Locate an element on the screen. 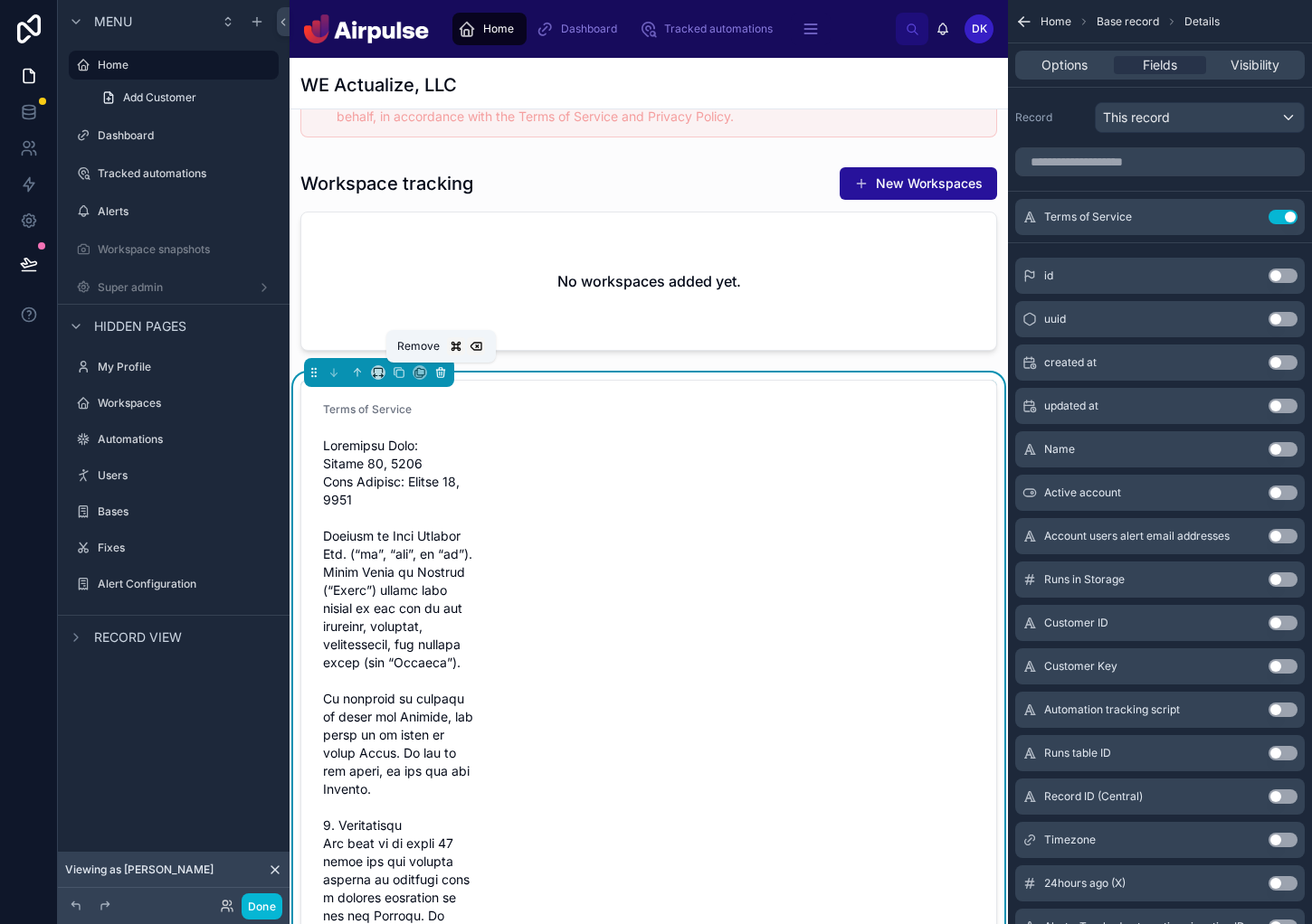 The width and height of the screenshot is (1312, 924). a: Automations is located at coordinates (174, 440).